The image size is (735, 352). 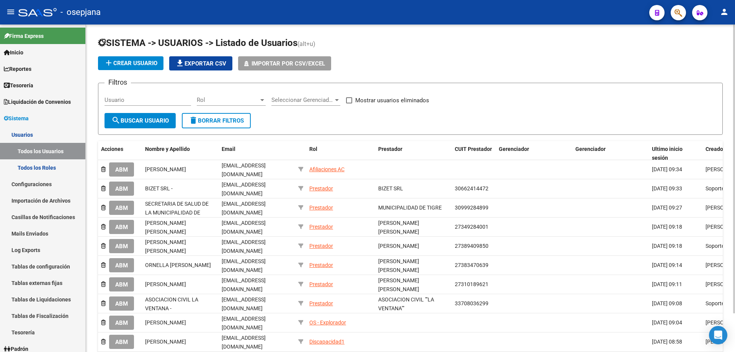 I want to click on mat-icon: file_download, so click(x=180, y=63).